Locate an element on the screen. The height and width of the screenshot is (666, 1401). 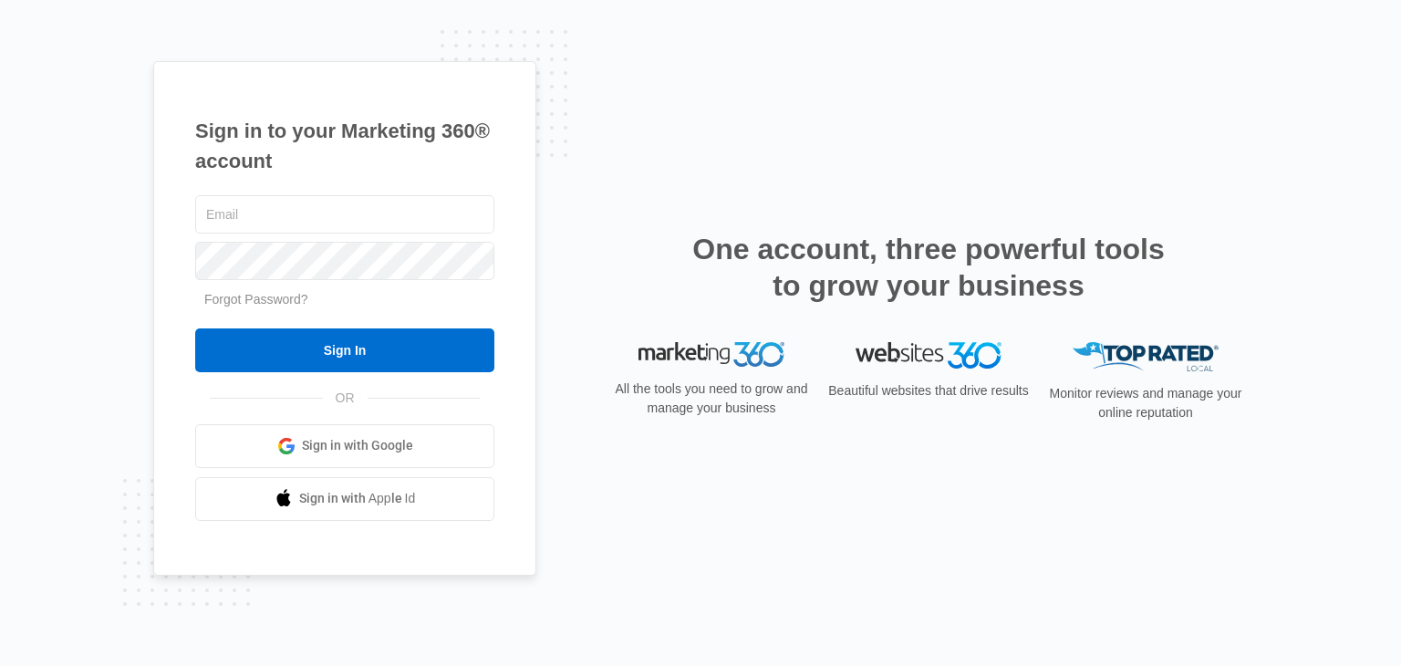
img: Top Rated Local is located at coordinates (1146, 357).